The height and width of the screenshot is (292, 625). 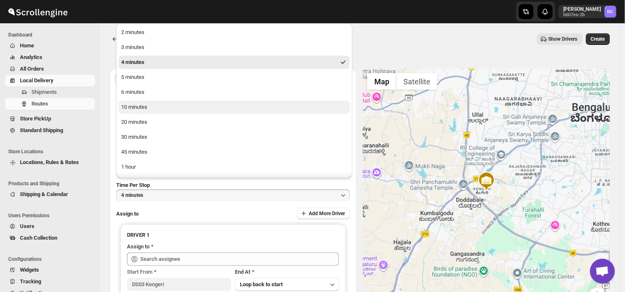 What do you see at coordinates (132, 195) in the screenshot?
I see `span: 4 minutes` at bounding box center [132, 195].